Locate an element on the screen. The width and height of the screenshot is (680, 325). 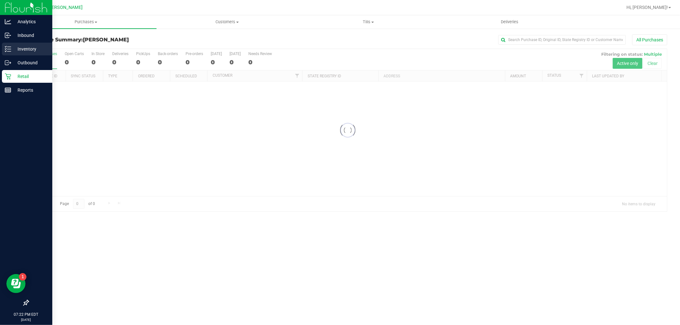
inline-svg: Reports is located at coordinates (8, 90).